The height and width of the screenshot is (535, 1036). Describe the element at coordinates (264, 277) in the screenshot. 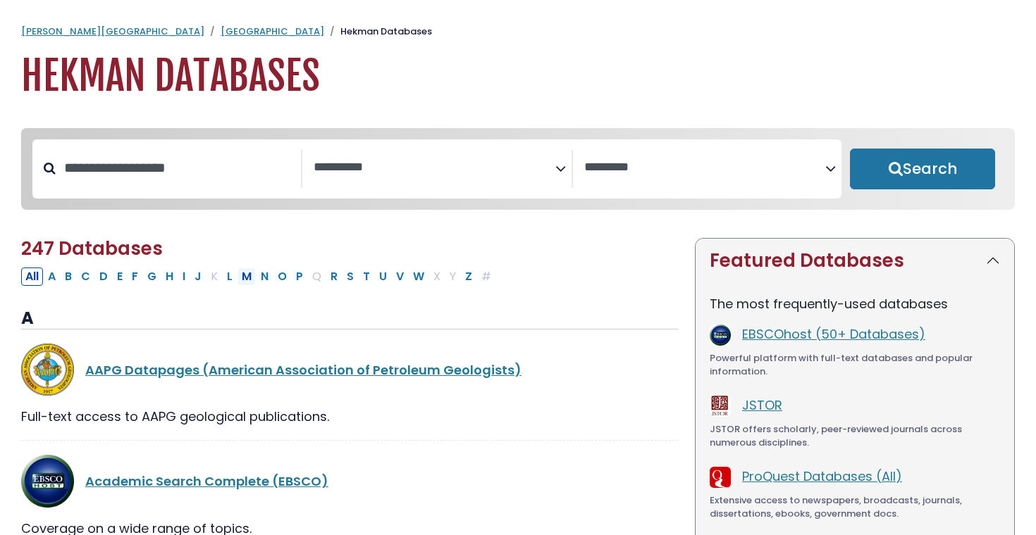

I see `button: Filter Results N` at that location.